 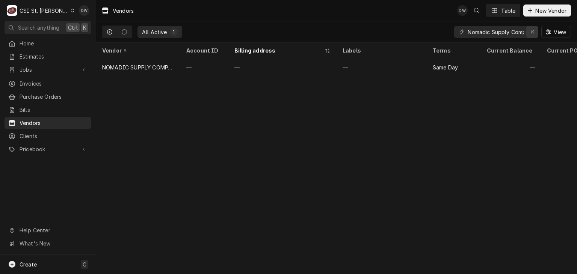 I want to click on span: Search anything, so click(x=39, y=27).